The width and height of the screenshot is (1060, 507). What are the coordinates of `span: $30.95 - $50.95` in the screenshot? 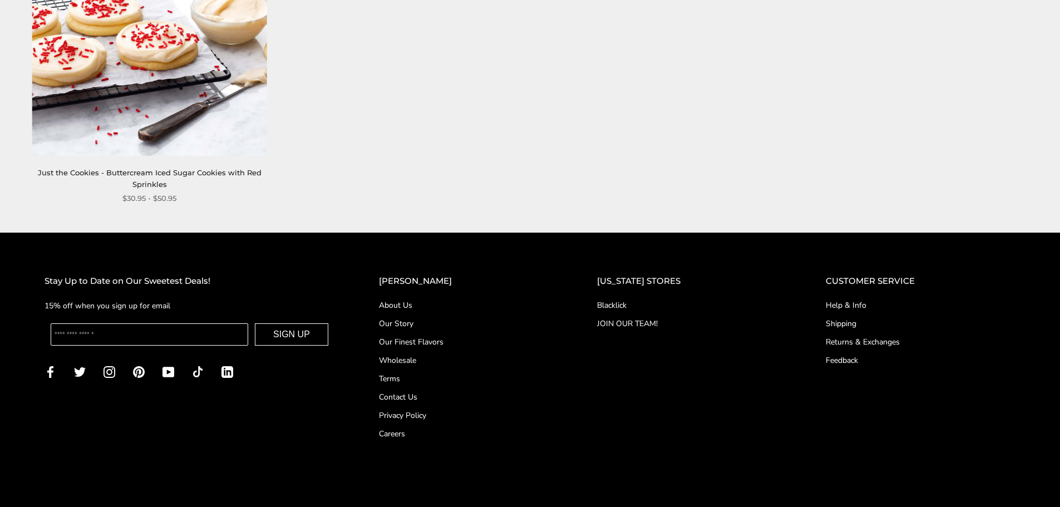 It's located at (149, 198).